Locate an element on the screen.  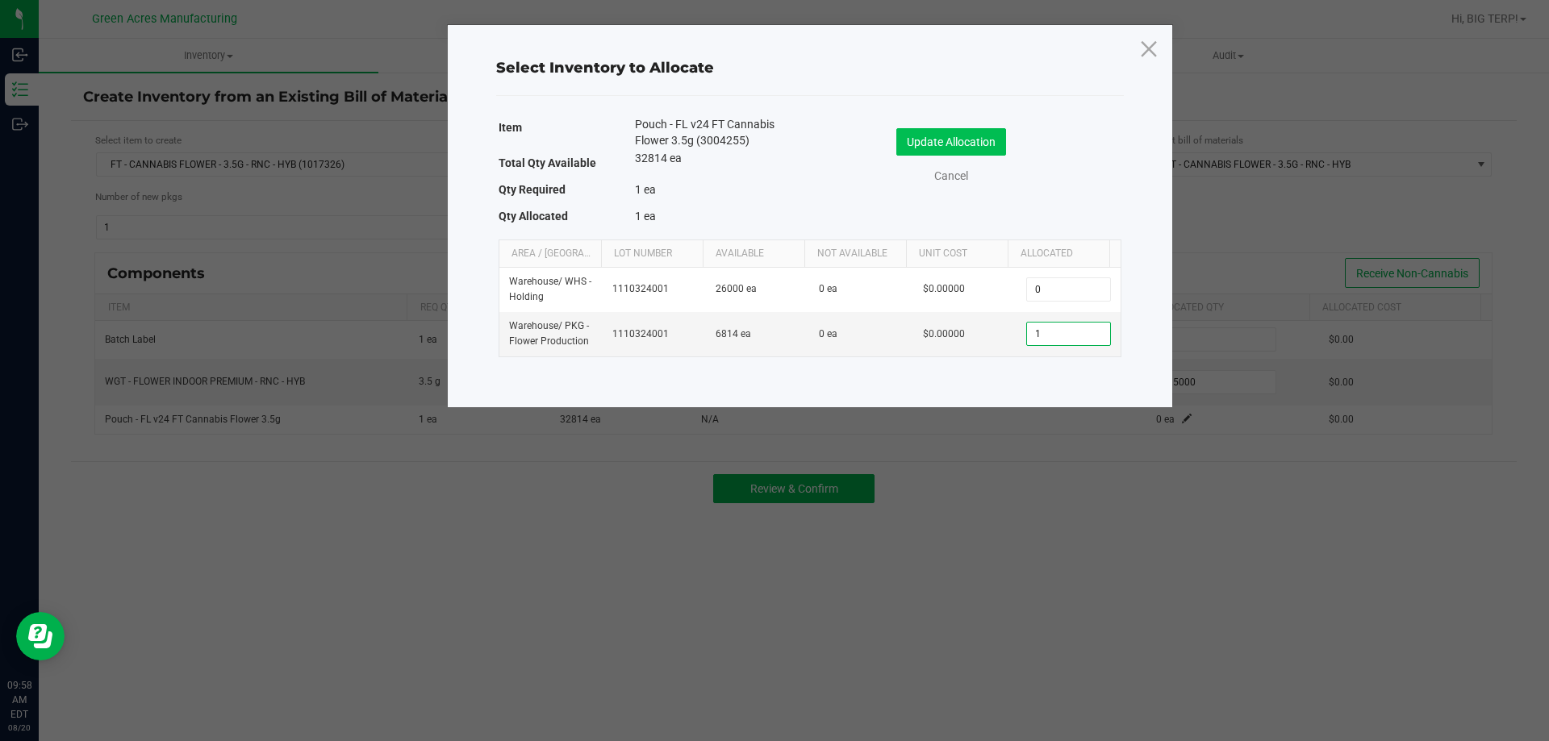
span: Select Inventory to Allocate is located at coordinates (605, 68).